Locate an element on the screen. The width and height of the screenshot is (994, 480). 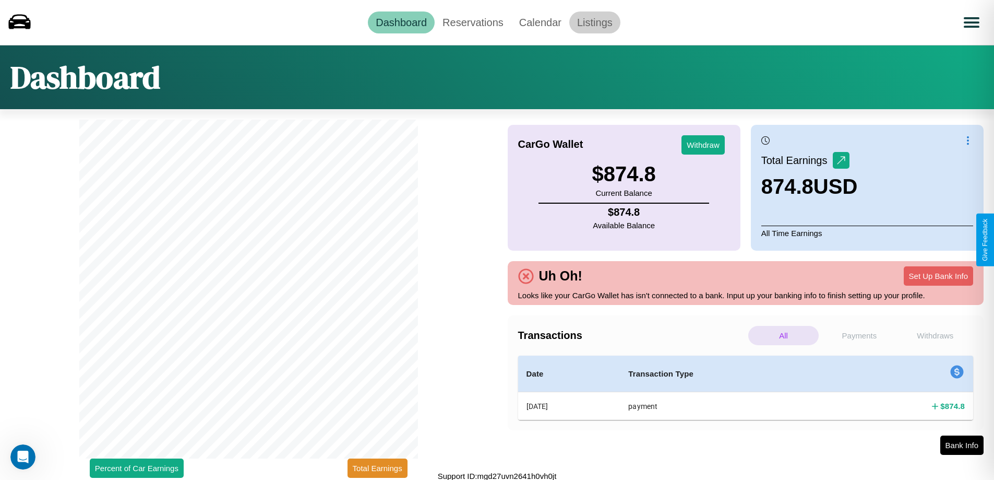
button: Percent of Car Earnings is located at coordinates (137, 468).